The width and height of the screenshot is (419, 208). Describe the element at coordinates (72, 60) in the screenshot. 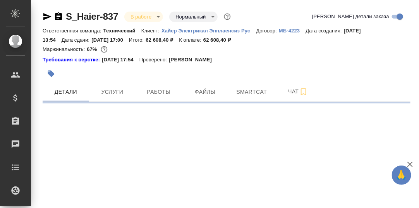

I see `div: Нажми, чтобы открыть папку с инструкцией` at that location.